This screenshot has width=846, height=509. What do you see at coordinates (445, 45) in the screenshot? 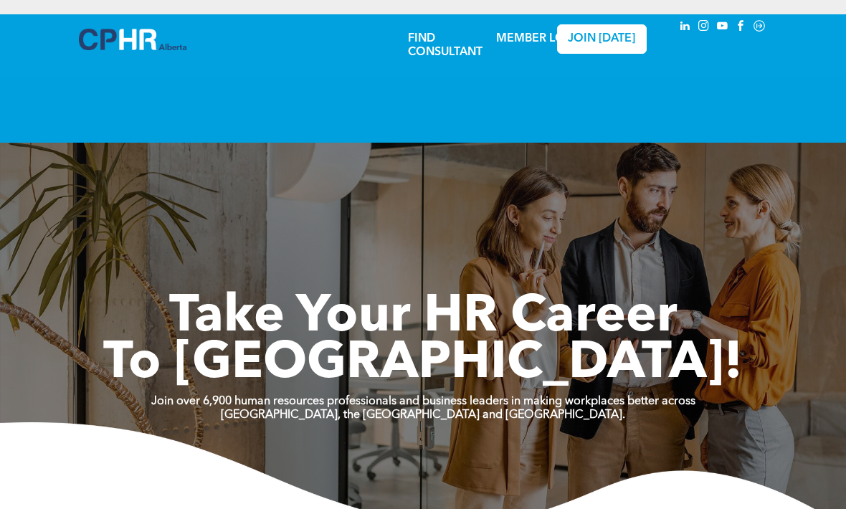
I see `a: FIND CONSULTANT` at bounding box center [445, 45].